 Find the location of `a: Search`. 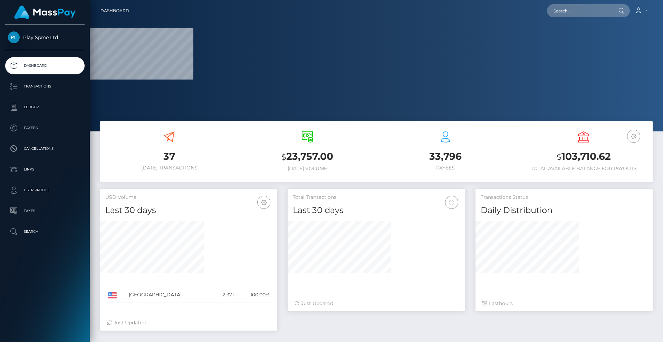

a: Search is located at coordinates (45, 231).